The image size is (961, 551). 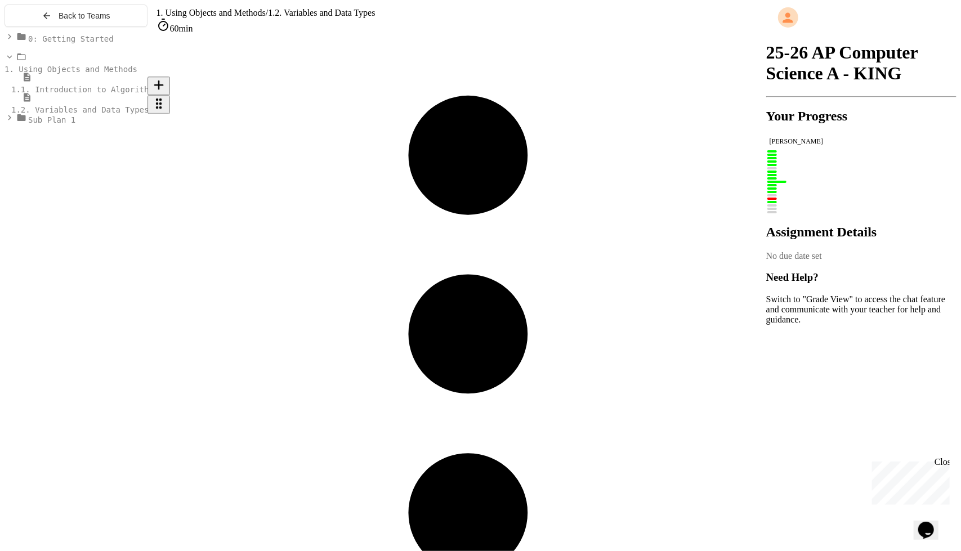 I want to click on span: 0: Getting Started, so click(x=71, y=39).